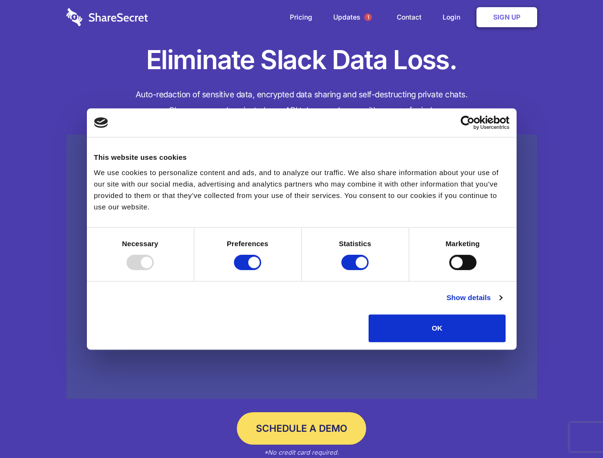 This screenshot has height=458, width=603. I want to click on span: 1, so click(368, 17).